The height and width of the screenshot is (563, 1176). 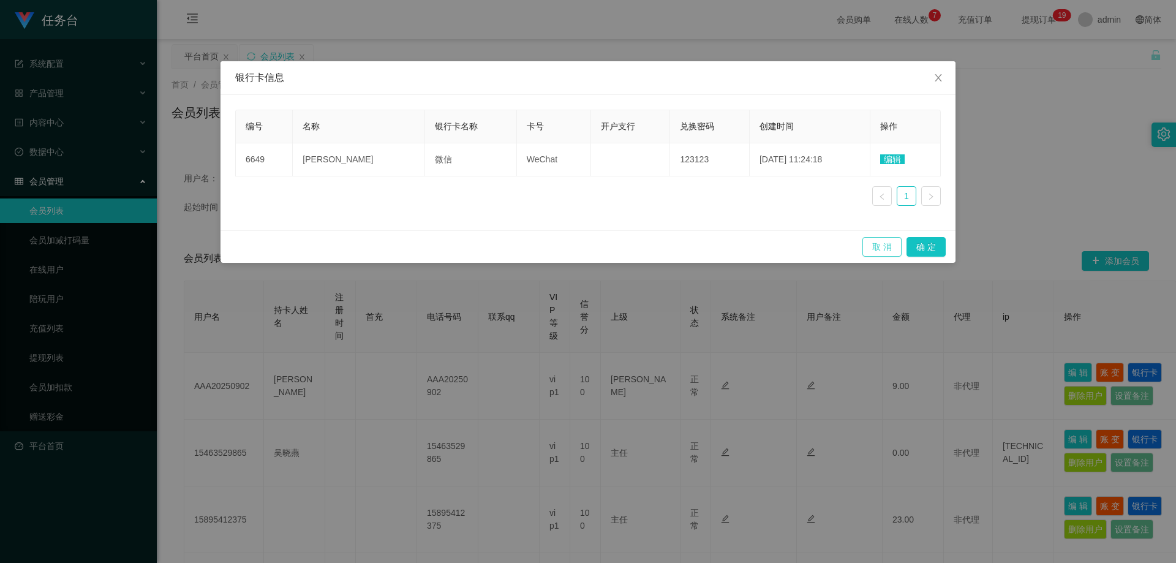 What do you see at coordinates (777, 126) in the screenshot?
I see `span: 创建时间` at bounding box center [777, 126].